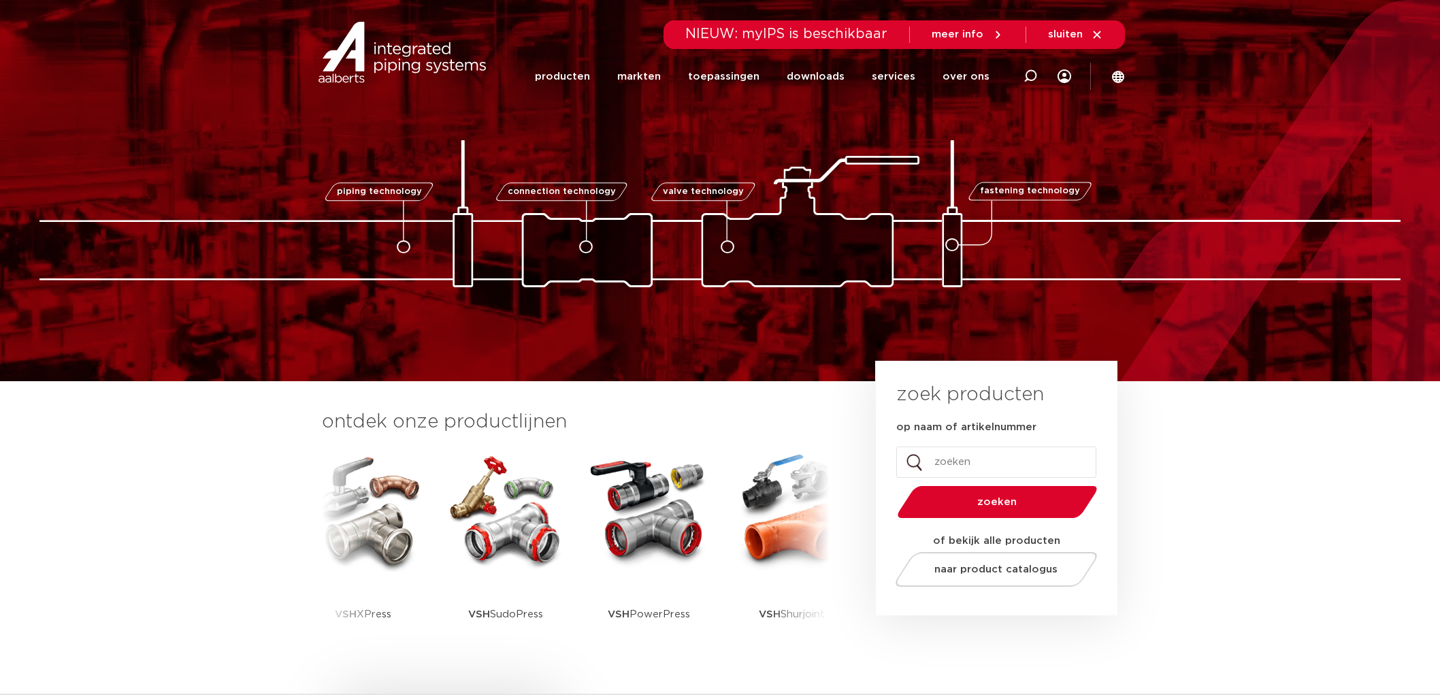  What do you see at coordinates (1065, 34) in the screenshot?
I see `span: sluiten` at bounding box center [1065, 34].